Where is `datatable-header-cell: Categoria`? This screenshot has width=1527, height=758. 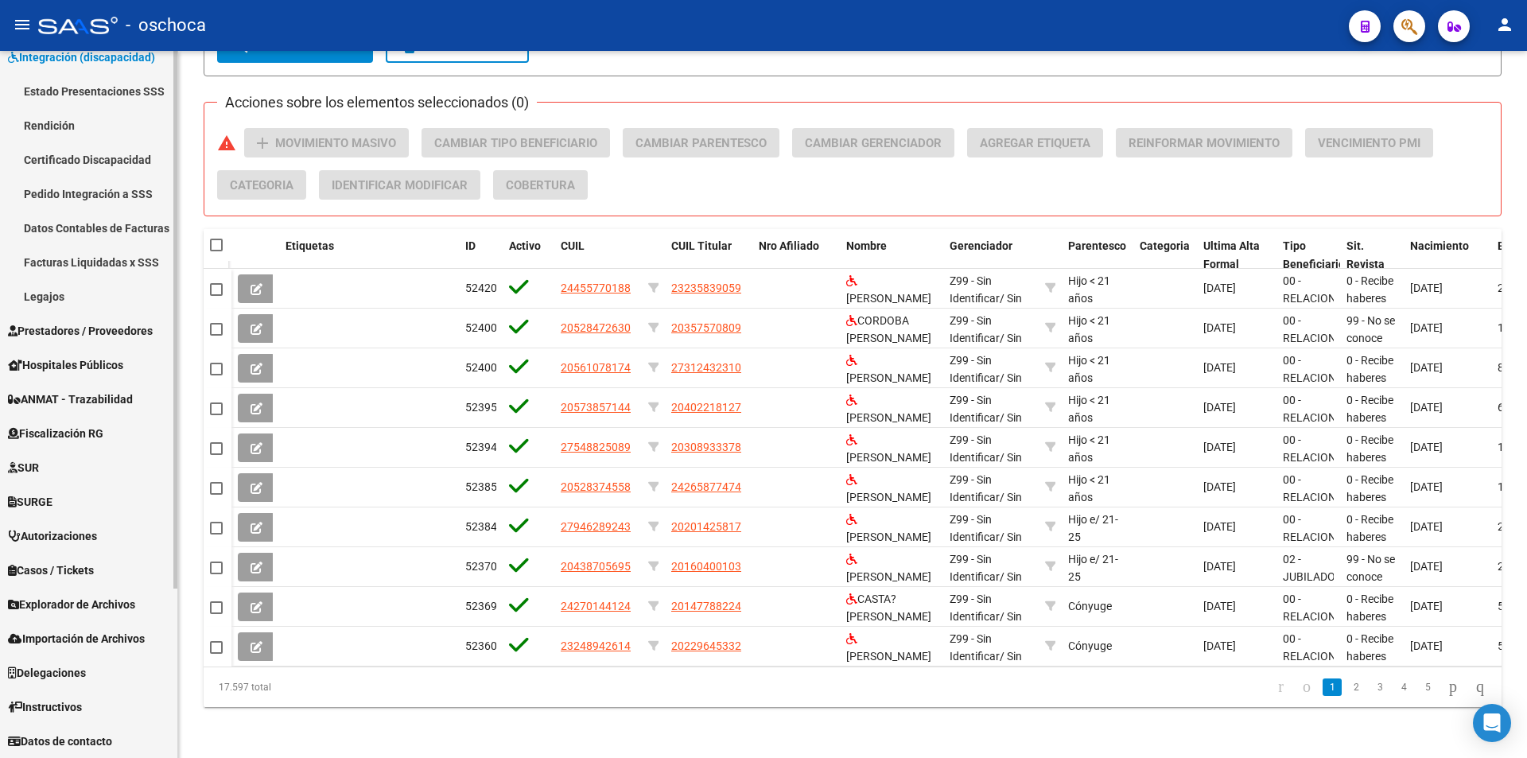
datatable-header-cell: Categoria is located at coordinates (1165, 255).